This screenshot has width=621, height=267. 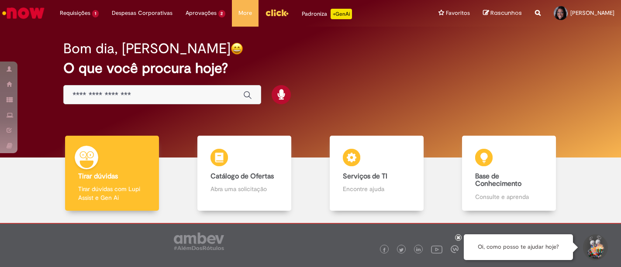 I want to click on span: Aprovações, so click(x=201, y=13).